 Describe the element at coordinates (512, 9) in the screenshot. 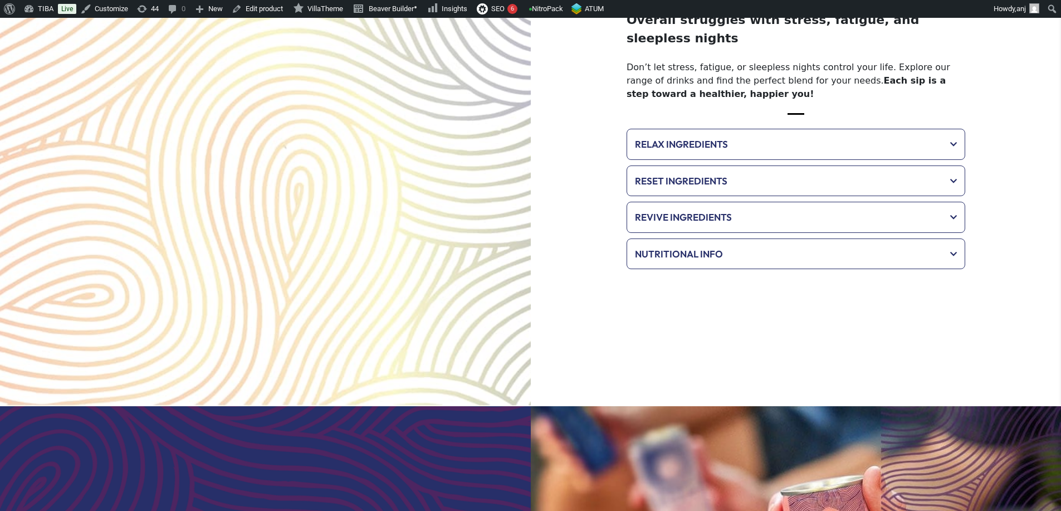

I see `div: 6` at that location.